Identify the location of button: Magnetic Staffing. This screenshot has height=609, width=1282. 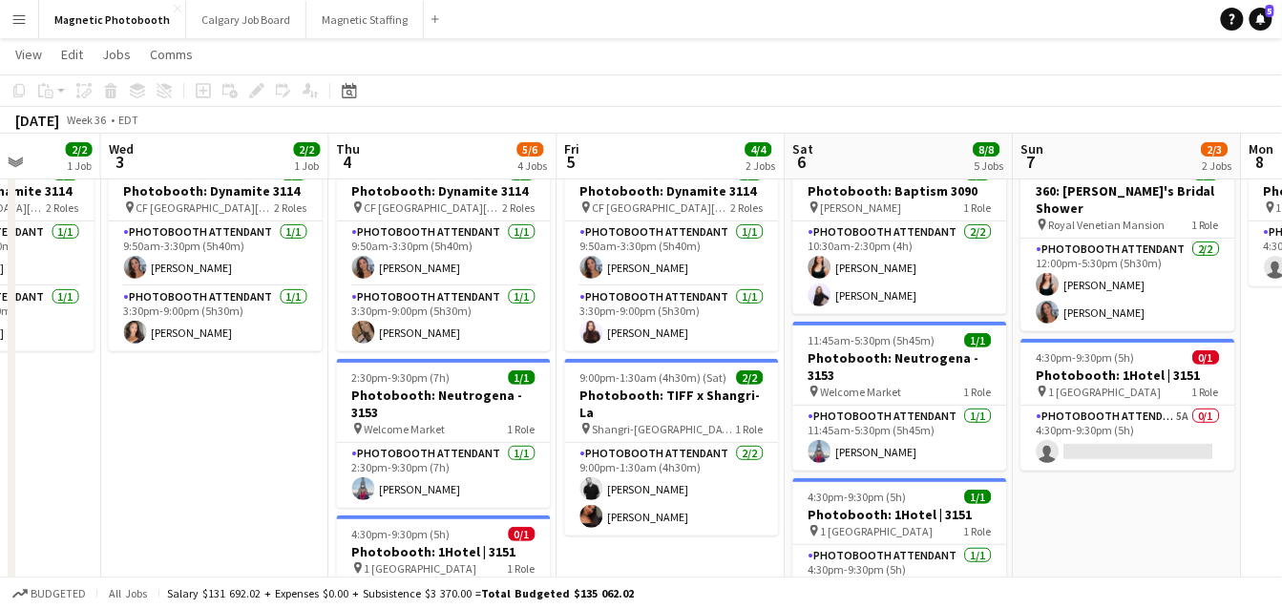
(365, 19).